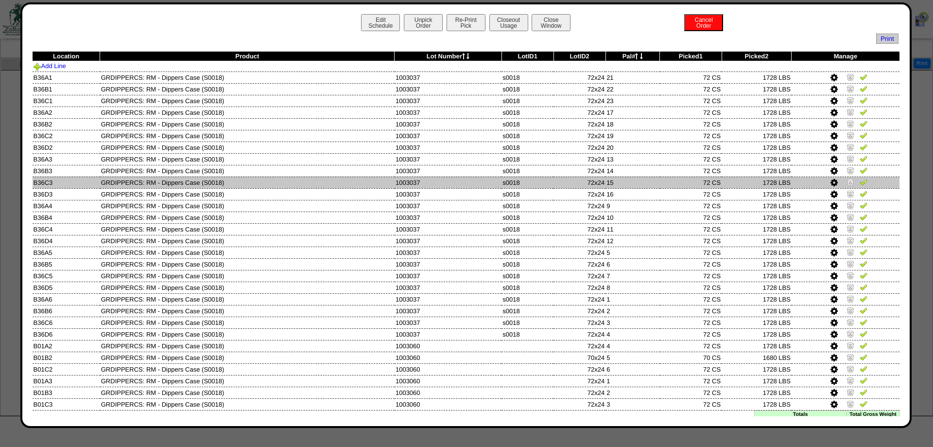 This screenshot has width=933, height=447. What do you see at coordinates (66, 194) in the screenshot?
I see `td: B36D3` at bounding box center [66, 194].